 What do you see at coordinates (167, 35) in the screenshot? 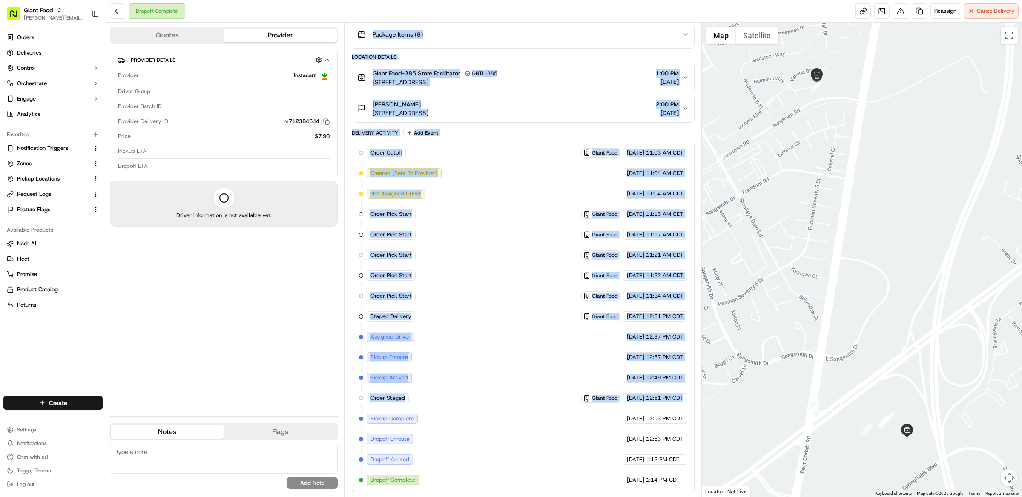
I see `button: Quotes` at bounding box center [167, 35].